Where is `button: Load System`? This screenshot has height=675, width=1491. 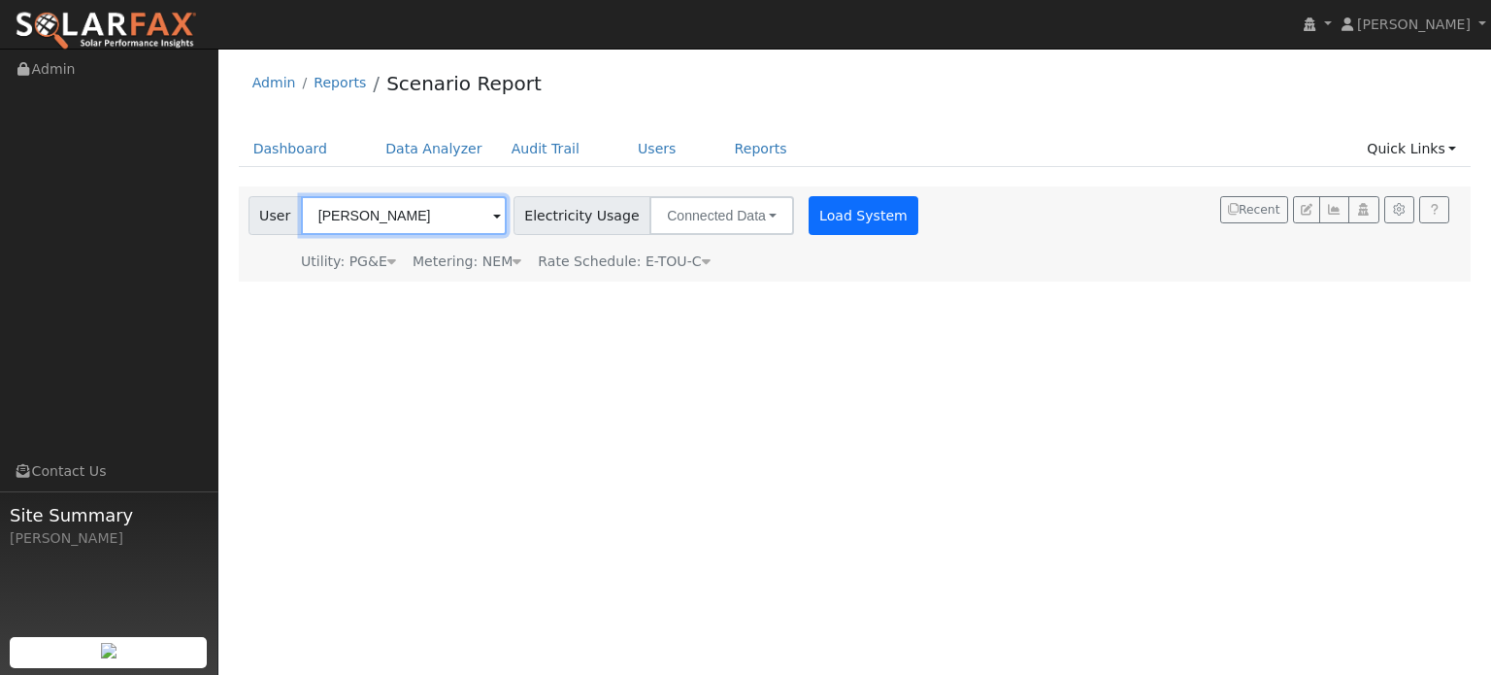 button: Load System is located at coordinates (864, 216).